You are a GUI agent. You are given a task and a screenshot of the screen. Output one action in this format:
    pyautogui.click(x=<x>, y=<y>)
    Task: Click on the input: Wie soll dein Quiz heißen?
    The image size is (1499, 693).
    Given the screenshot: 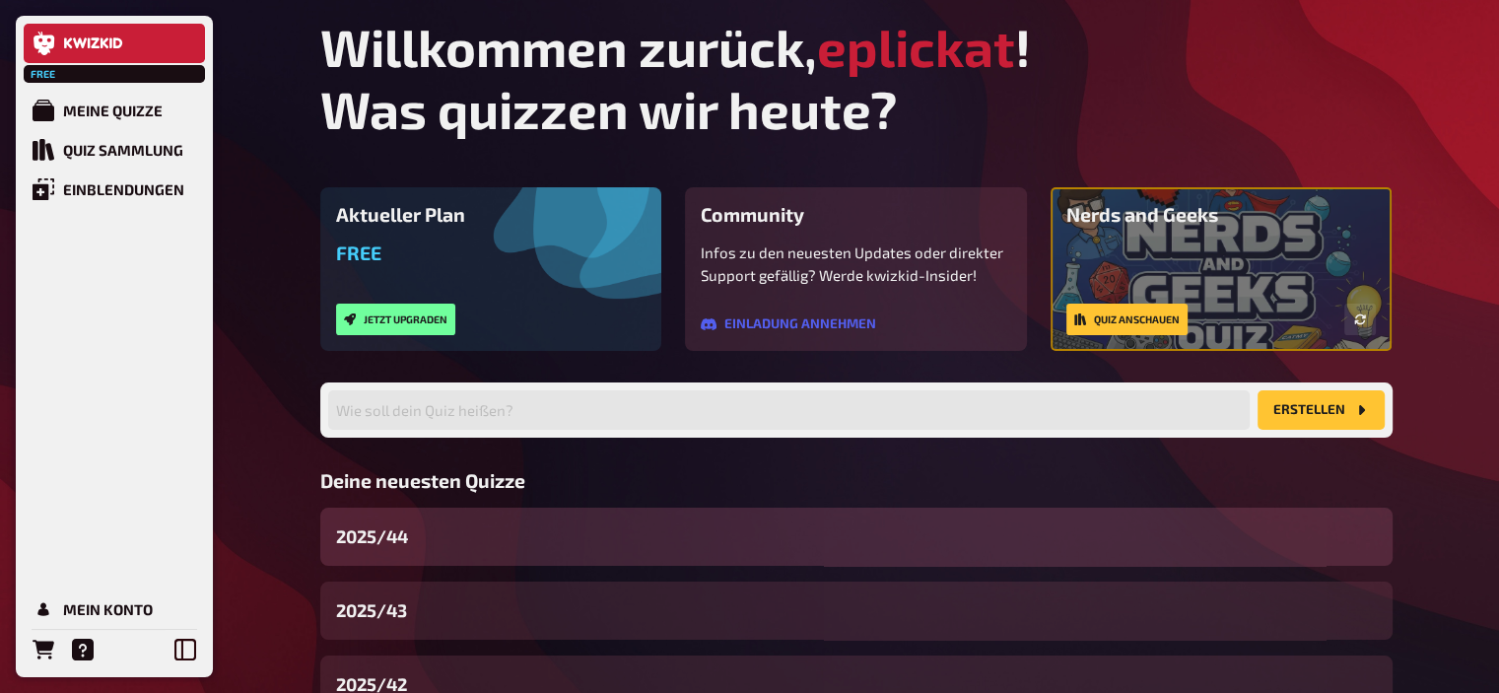 What is the action you would take?
    pyautogui.click(x=789, y=410)
    